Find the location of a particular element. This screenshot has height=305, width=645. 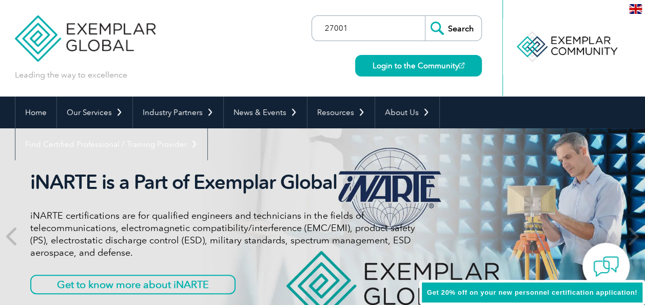

a: Our Services is located at coordinates (94, 112).